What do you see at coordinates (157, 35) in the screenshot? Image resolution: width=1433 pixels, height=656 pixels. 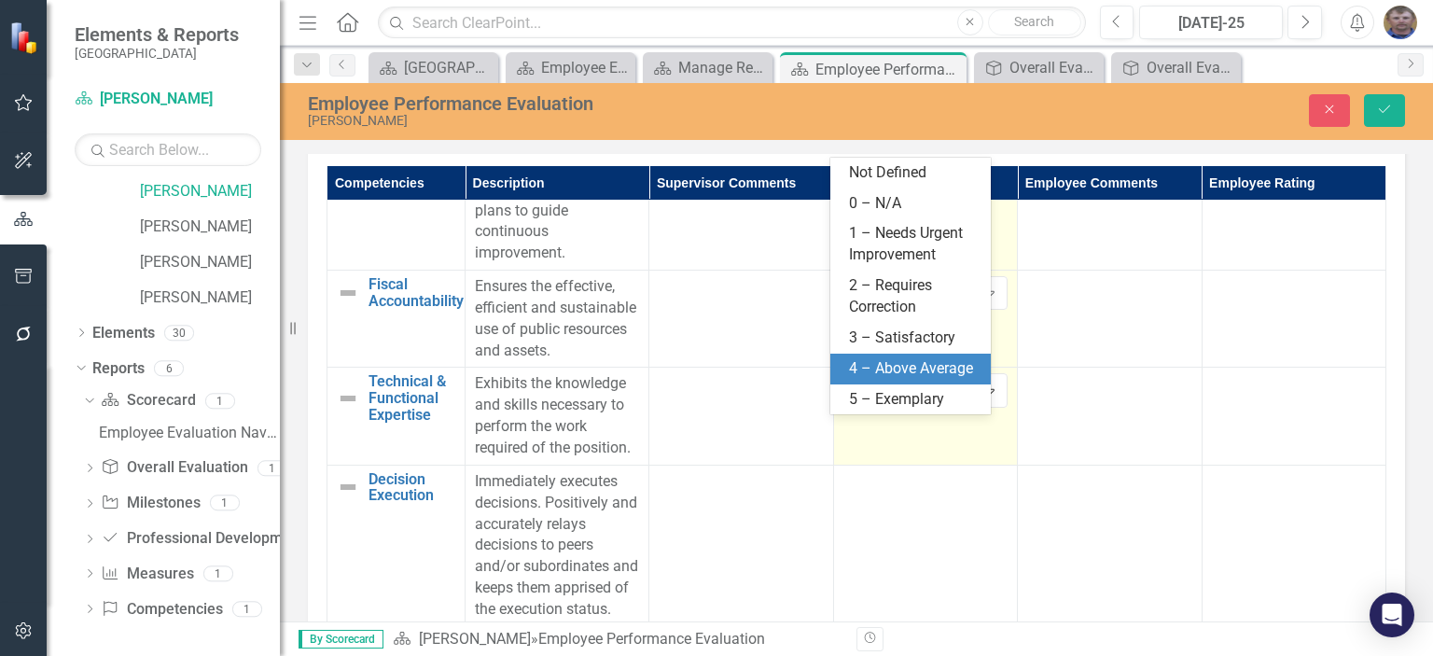 I see `span: Elements & Reports` at bounding box center [157, 35].